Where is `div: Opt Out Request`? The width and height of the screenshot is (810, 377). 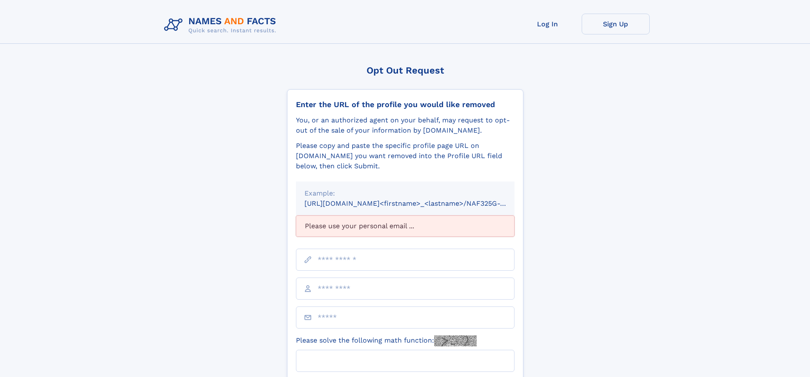 div: Opt Out Request is located at coordinates (405, 70).